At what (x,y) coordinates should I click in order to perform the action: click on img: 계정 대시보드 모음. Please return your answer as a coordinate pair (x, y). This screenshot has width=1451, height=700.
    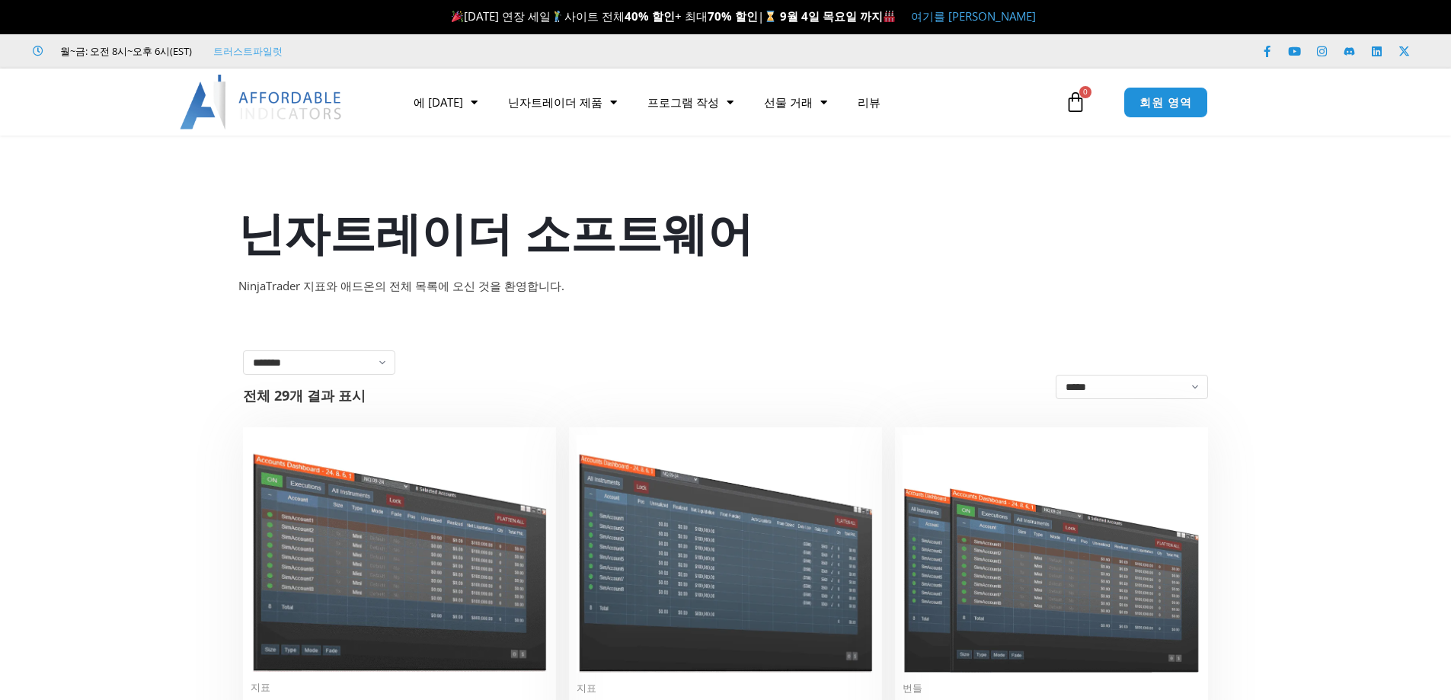
    Looking at the image, I should click on (1051, 554).